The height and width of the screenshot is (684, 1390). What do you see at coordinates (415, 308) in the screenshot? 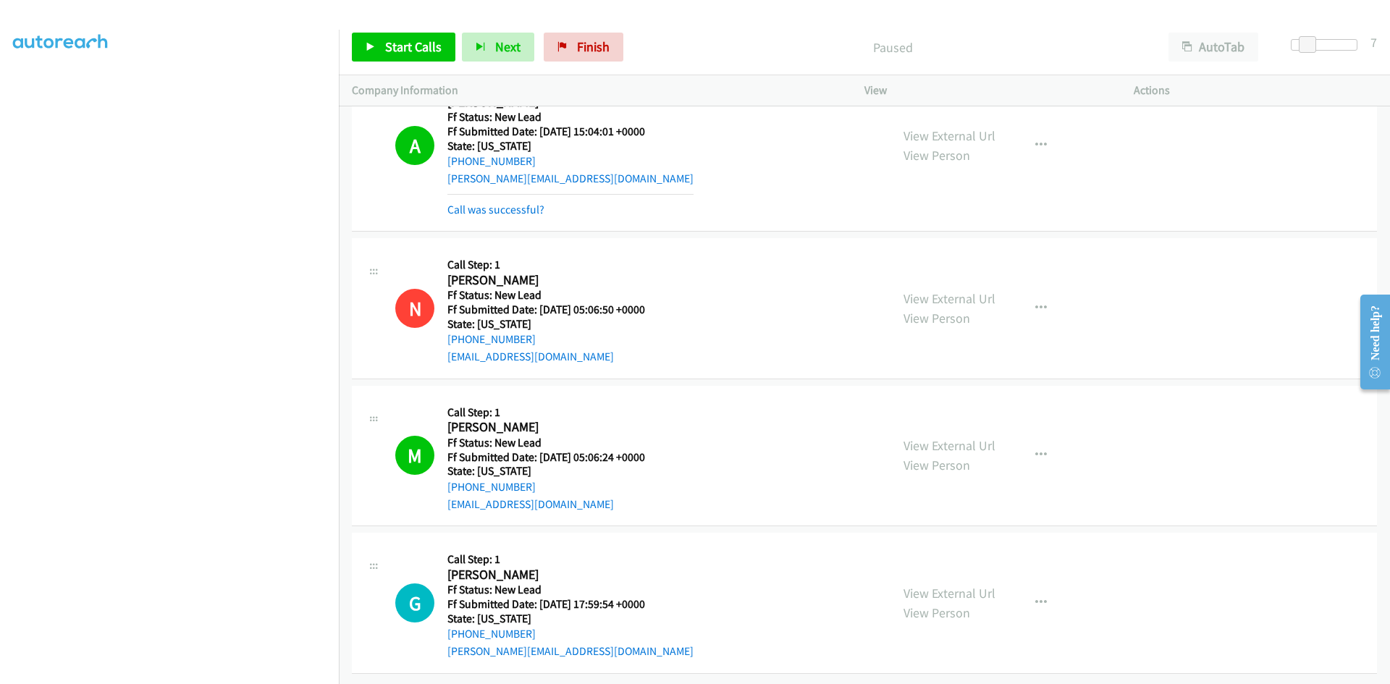
I see `h1: N` at bounding box center [415, 308].